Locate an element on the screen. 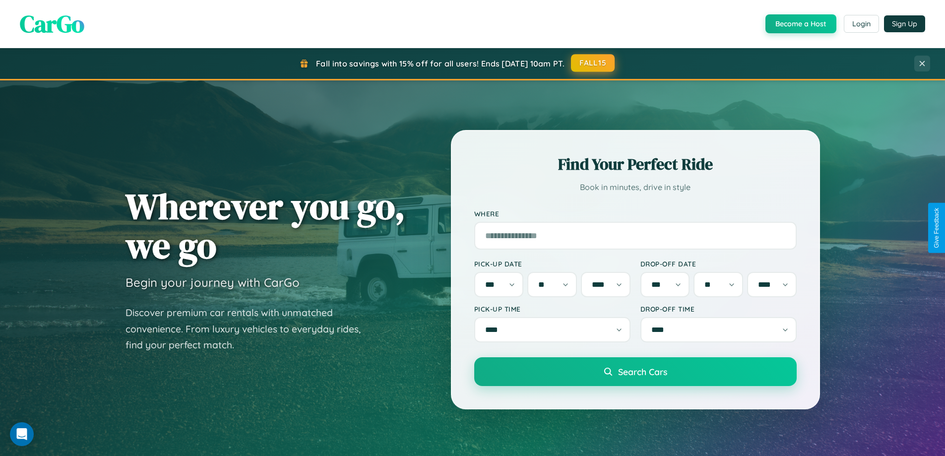 This screenshot has height=456, width=945. label: Pick-up Date is located at coordinates (552, 263).